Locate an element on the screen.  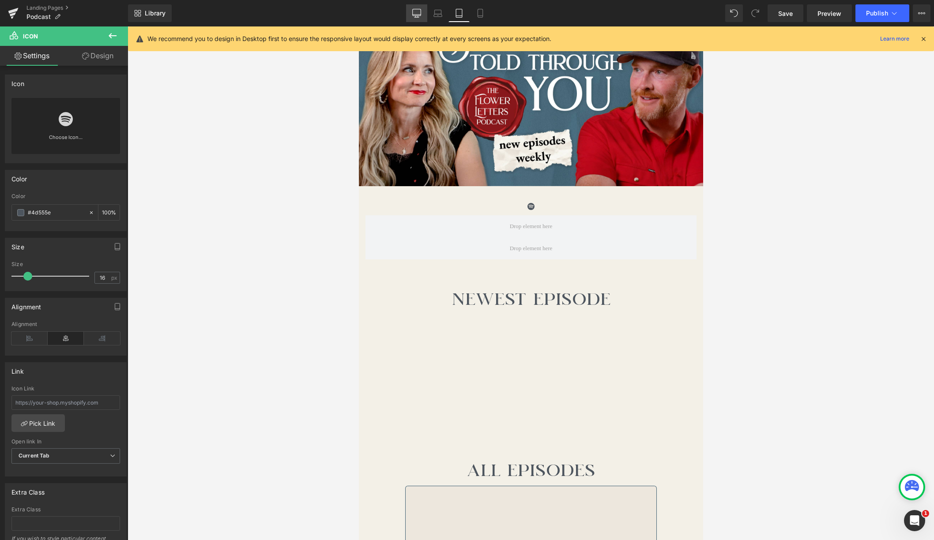
button: Undo is located at coordinates (734, 13).